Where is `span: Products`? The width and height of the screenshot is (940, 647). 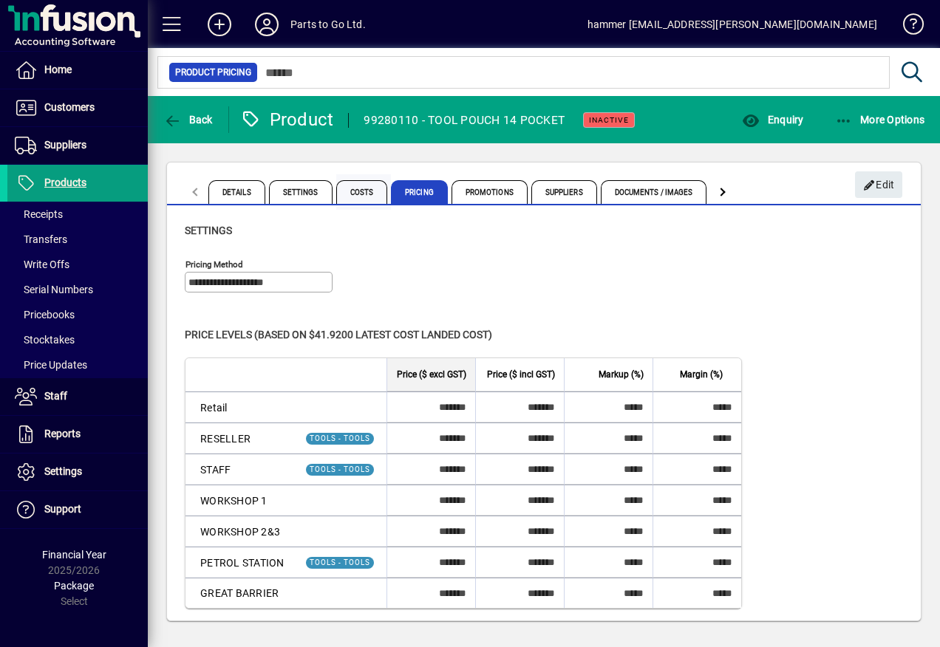 span: Products is located at coordinates (65, 182).